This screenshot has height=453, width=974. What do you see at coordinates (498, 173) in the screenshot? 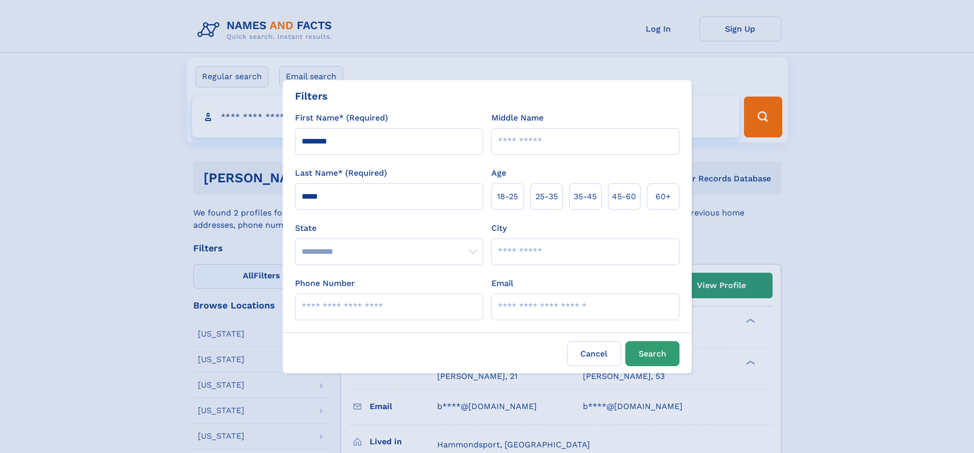
I see `label: Age` at bounding box center [498, 173].